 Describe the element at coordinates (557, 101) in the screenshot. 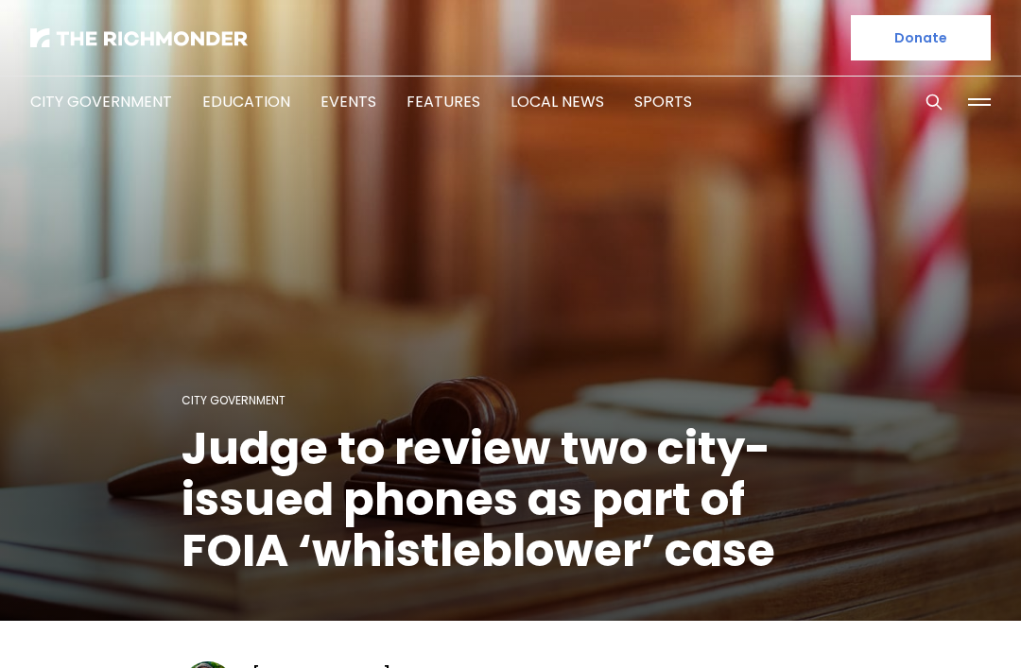

I see `a: Local News` at that location.